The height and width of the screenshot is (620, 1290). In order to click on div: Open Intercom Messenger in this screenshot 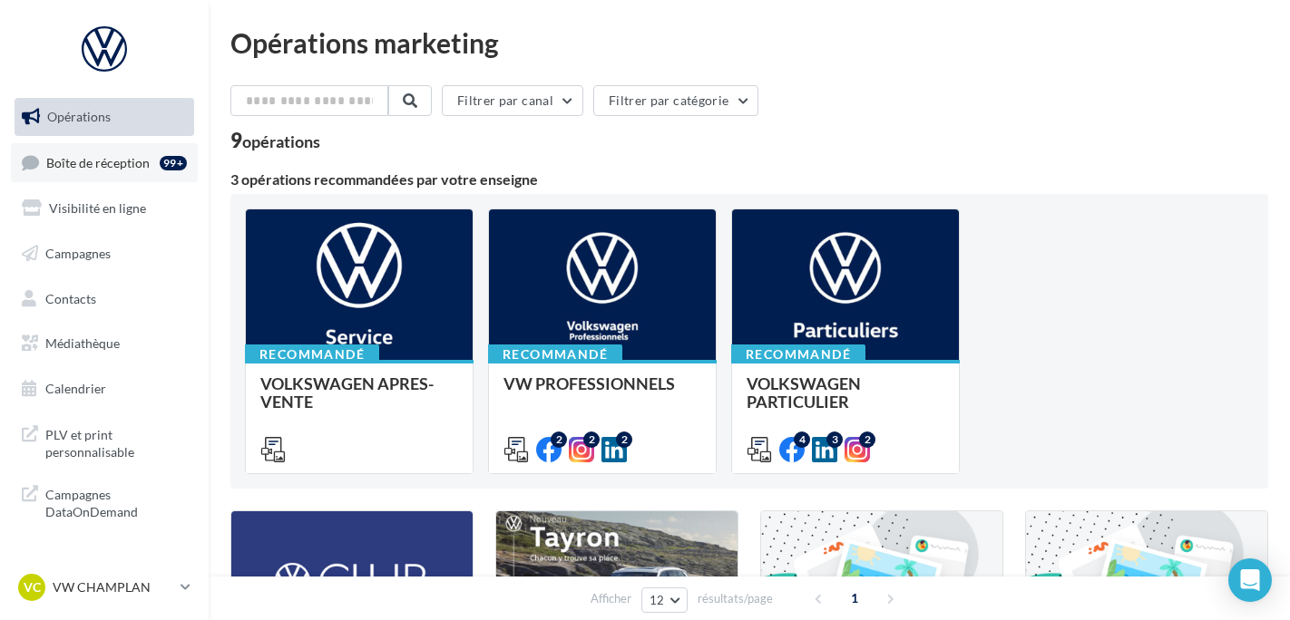, I will do `click(1250, 580)`.